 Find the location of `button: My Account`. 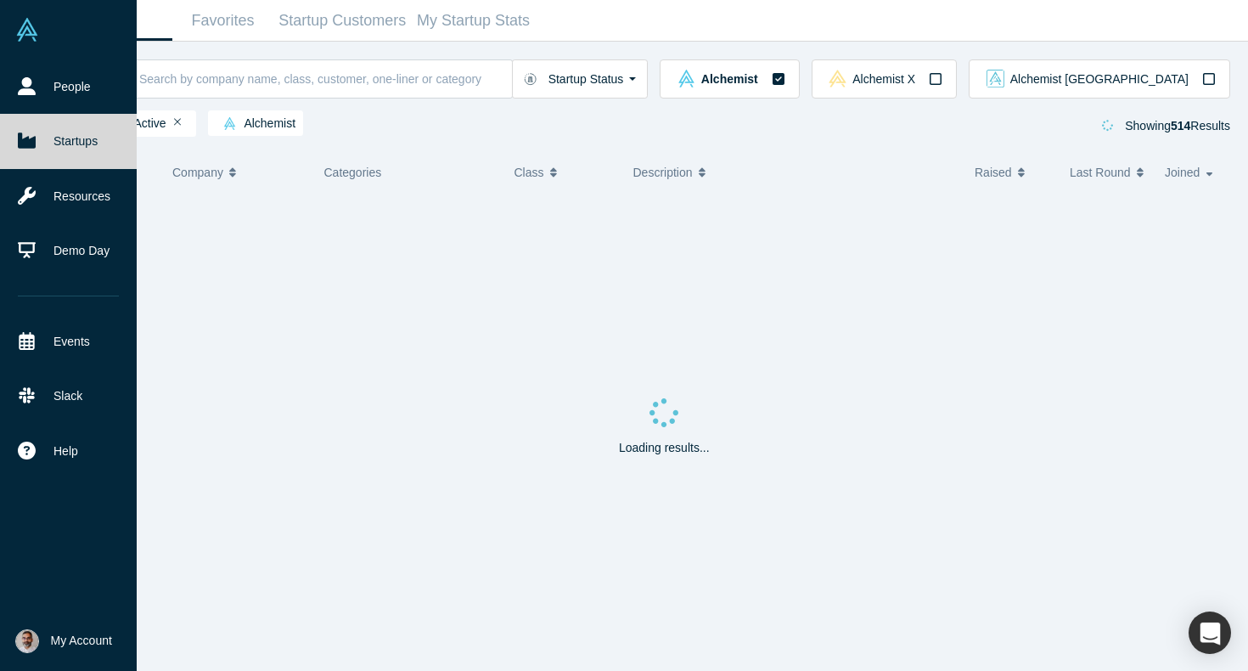

button: My Account is located at coordinates (64, 641).